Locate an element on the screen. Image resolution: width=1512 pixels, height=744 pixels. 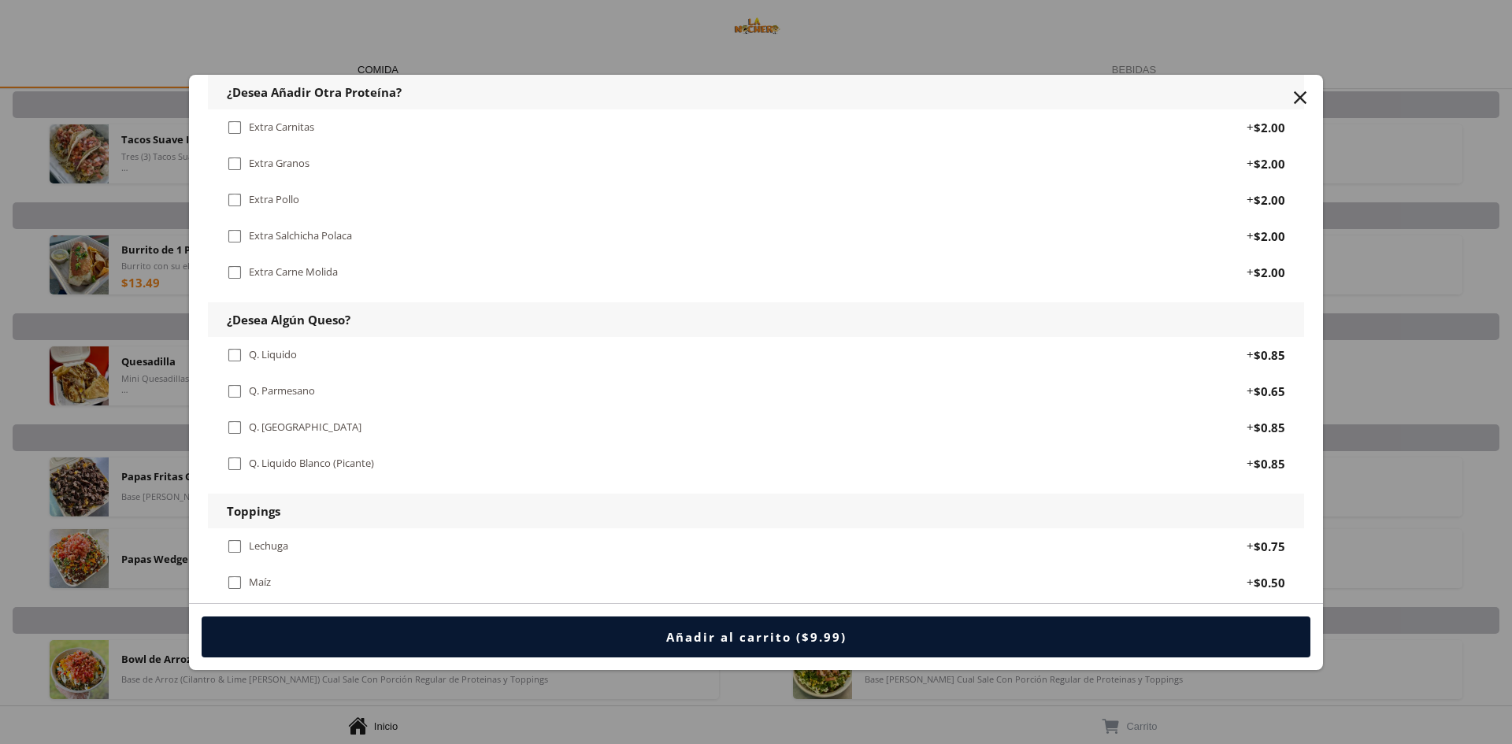
div: Extra Granos is located at coordinates (279, 163).